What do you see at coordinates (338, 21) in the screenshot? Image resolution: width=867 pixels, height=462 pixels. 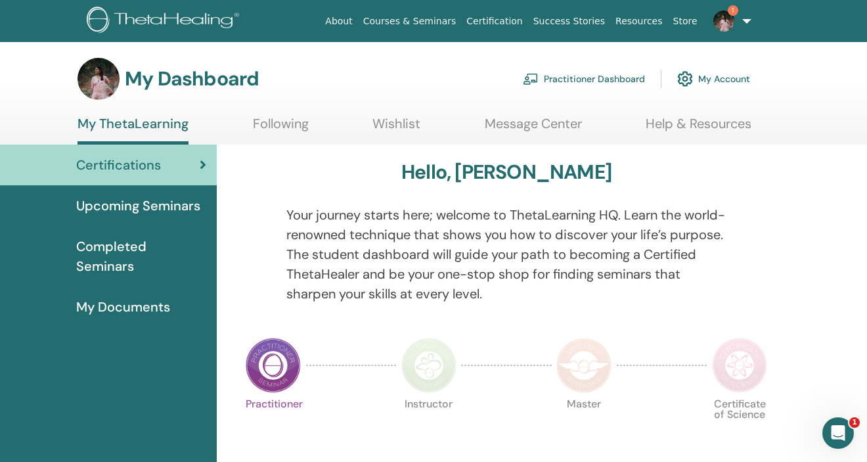 I see `a: About` at bounding box center [338, 21].